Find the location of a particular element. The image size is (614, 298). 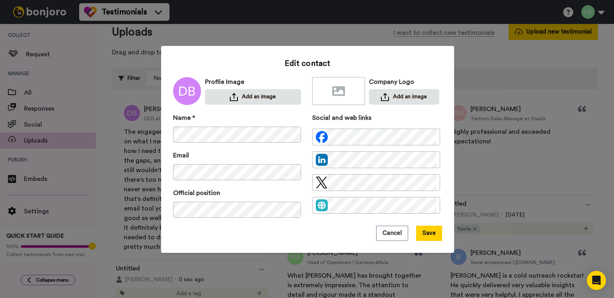

h1: Edit contact is located at coordinates (307, 64).